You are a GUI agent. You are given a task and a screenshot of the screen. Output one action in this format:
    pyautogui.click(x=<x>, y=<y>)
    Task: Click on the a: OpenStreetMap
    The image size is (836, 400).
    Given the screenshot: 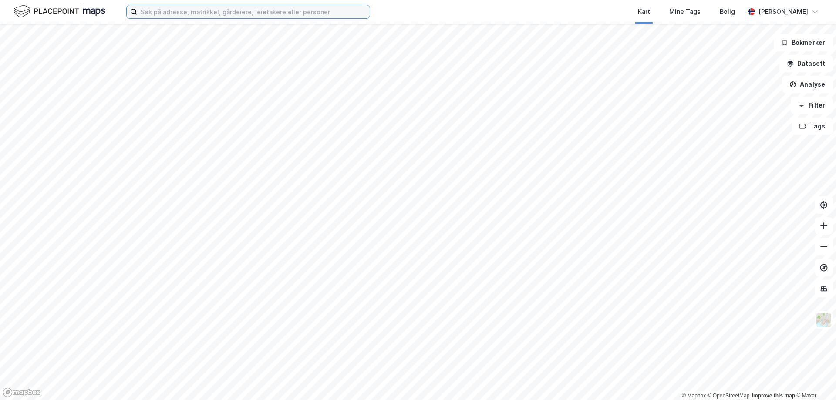 What is the action you would take?
    pyautogui.click(x=729, y=396)
    